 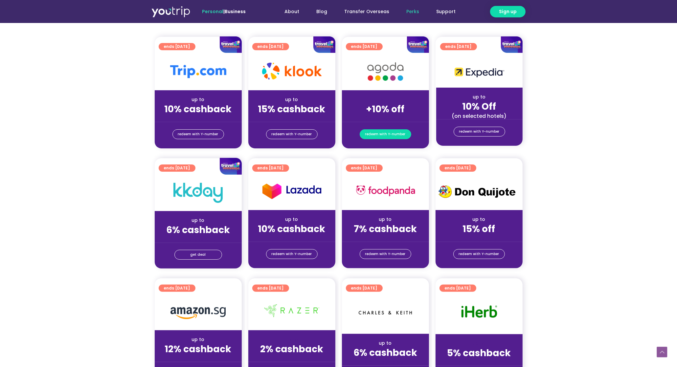 What do you see at coordinates (367, 11) in the screenshot?
I see `a: Transfer Overseas` at bounding box center [367, 11].